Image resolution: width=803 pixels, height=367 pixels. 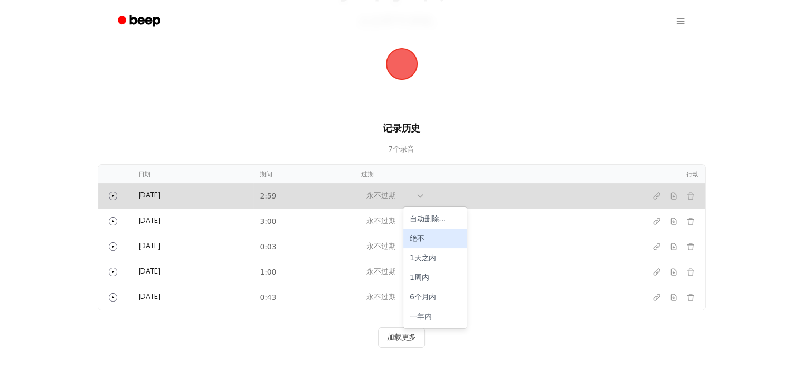 What do you see at coordinates (268, 247) in the screenshot?
I see `font: 0:03` at bounding box center [268, 247].